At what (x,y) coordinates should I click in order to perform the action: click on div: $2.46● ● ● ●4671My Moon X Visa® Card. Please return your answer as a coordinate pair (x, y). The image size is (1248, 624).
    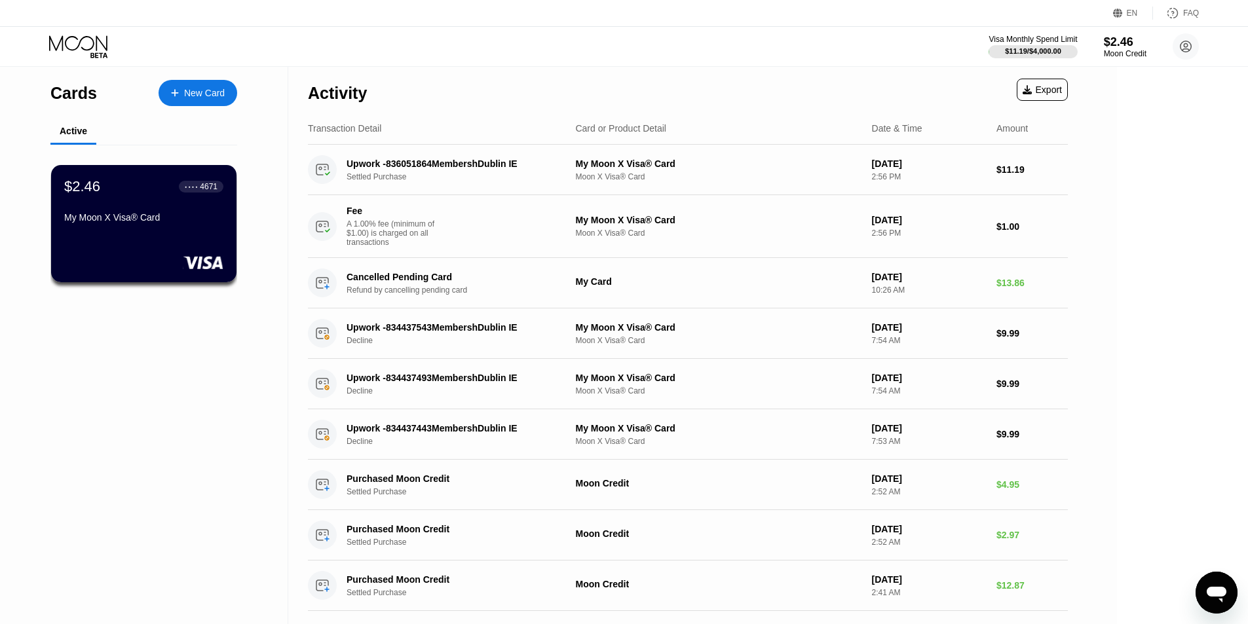
    Looking at the image, I should click on (143, 223).